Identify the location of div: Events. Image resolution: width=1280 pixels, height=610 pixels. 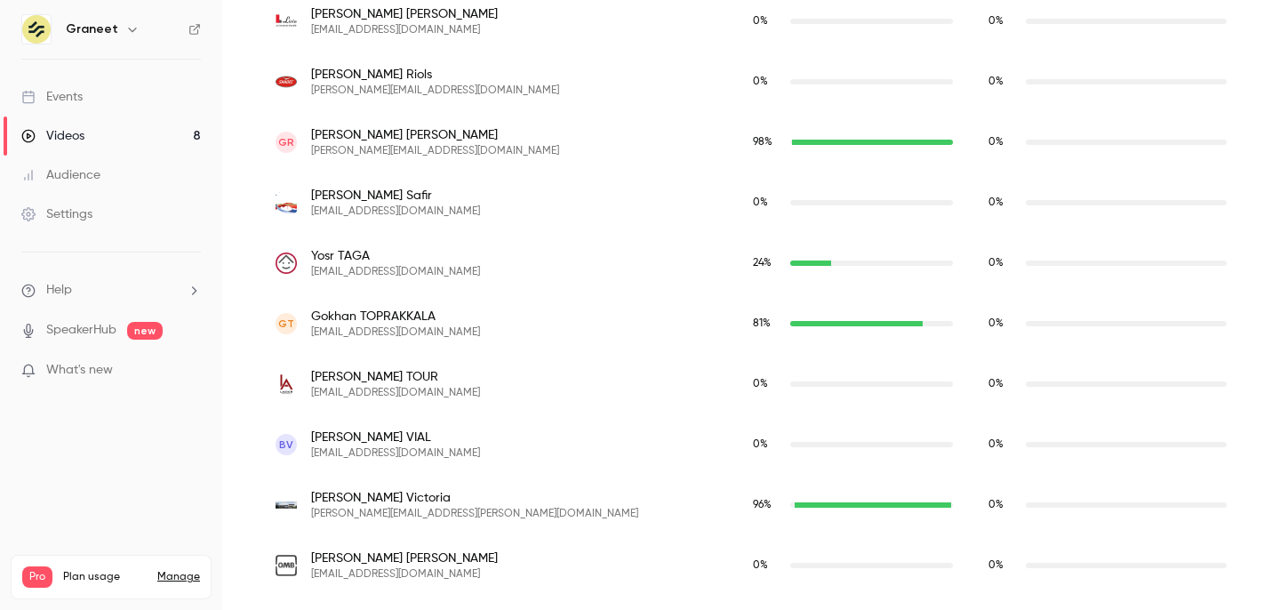
(52, 97).